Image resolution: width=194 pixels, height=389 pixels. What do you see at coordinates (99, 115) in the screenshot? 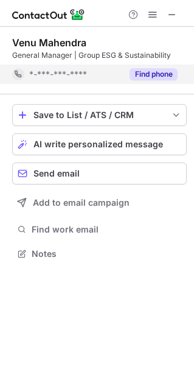
I see `div: Save to List / ATS / CRM` at bounding box center [99, 115].